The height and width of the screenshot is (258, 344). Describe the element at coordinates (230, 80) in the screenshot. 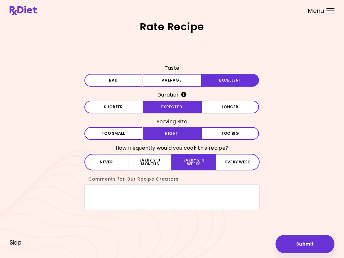

I see `button: Excellent` at that location.